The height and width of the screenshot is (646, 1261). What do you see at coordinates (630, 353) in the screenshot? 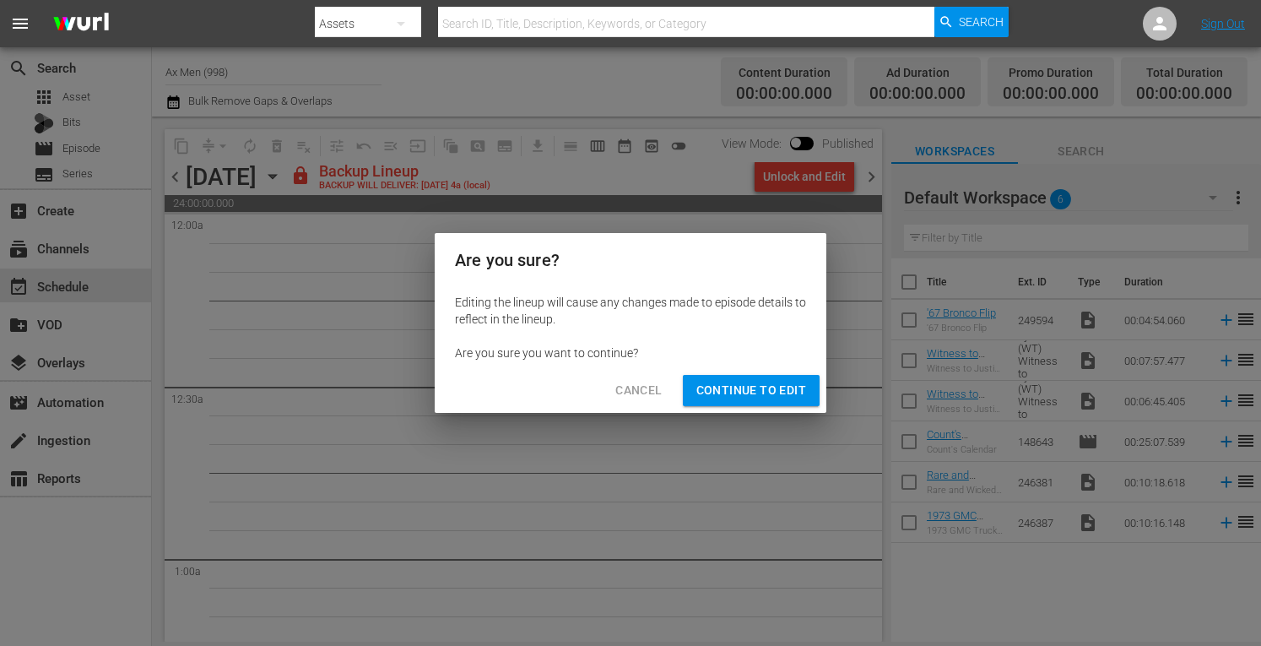
I see `div: Are you sure you want to continue?` at bounding box center [630, 353].